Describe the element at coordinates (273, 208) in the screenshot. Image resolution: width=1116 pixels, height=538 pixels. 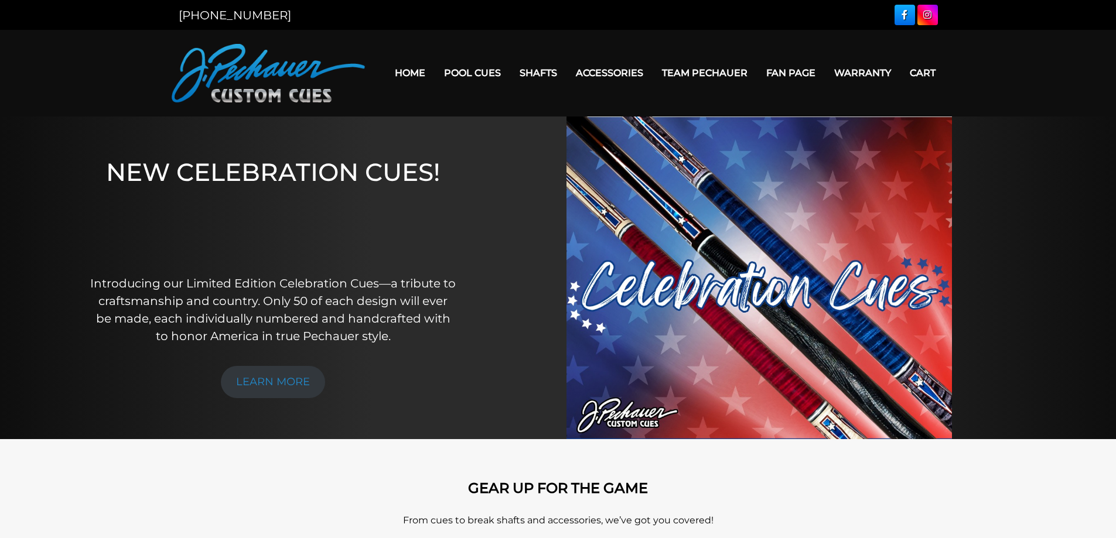
I see `h1: NEW CELEBRATION CUES!` at that location.